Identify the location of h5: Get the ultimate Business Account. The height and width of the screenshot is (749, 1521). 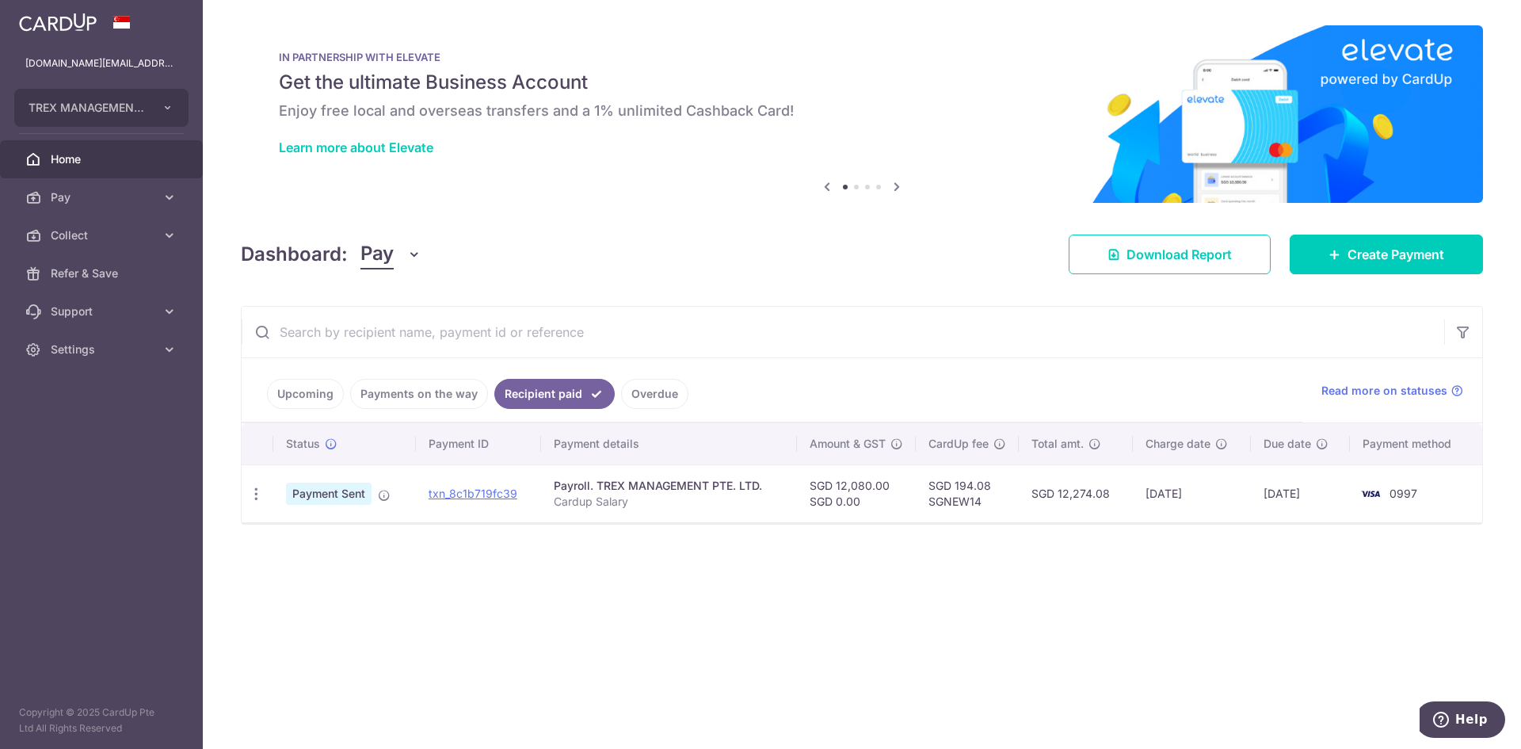
(862, 82).